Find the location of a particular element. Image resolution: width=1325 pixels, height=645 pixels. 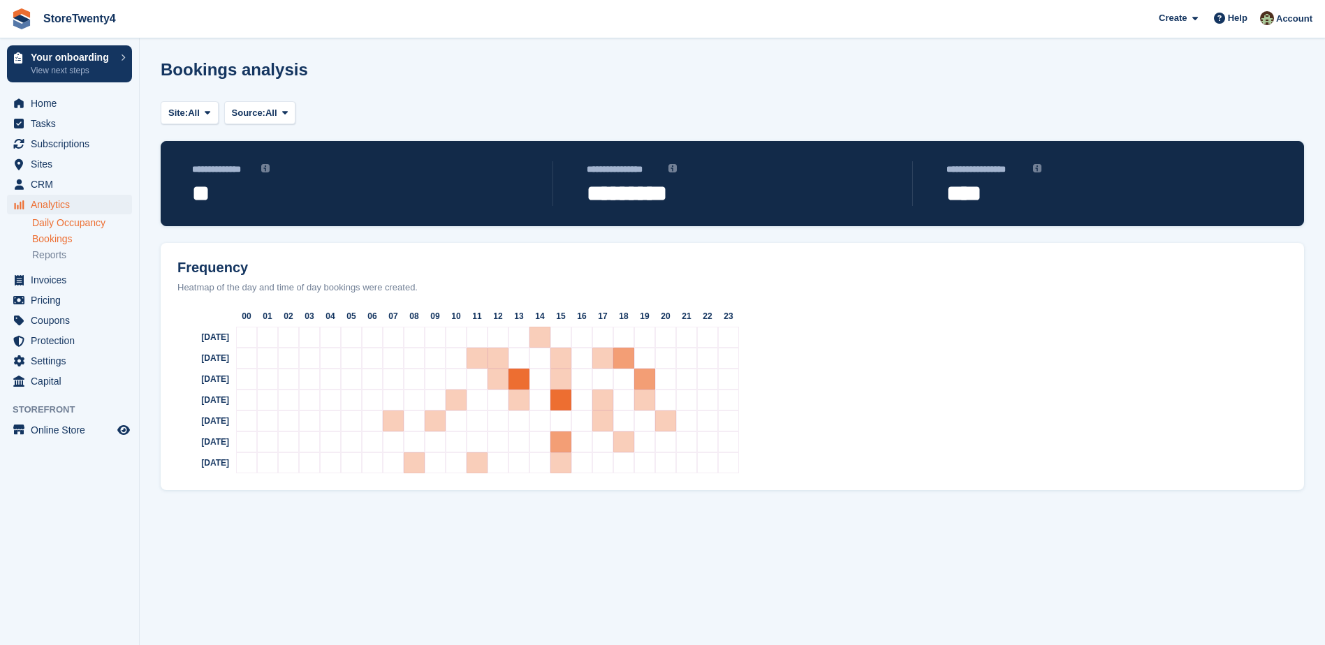

a: StoreTwenty4 is located at coordinates (80, 18).